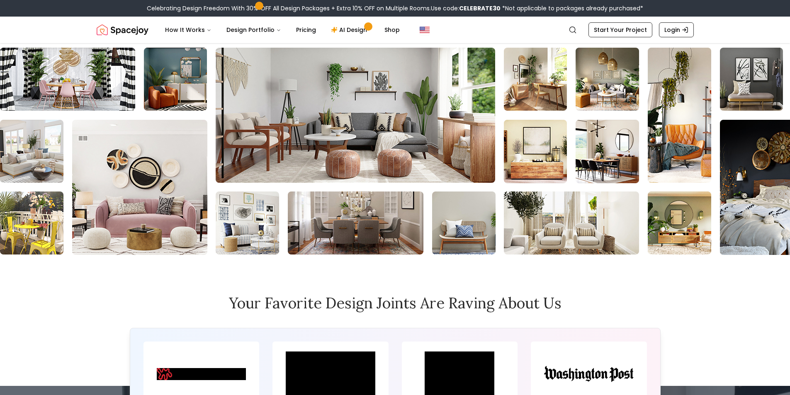  What do you see at coordinates (425, 30) in the screenshot?
I see `img: United States` at bounding box center [425, 30].